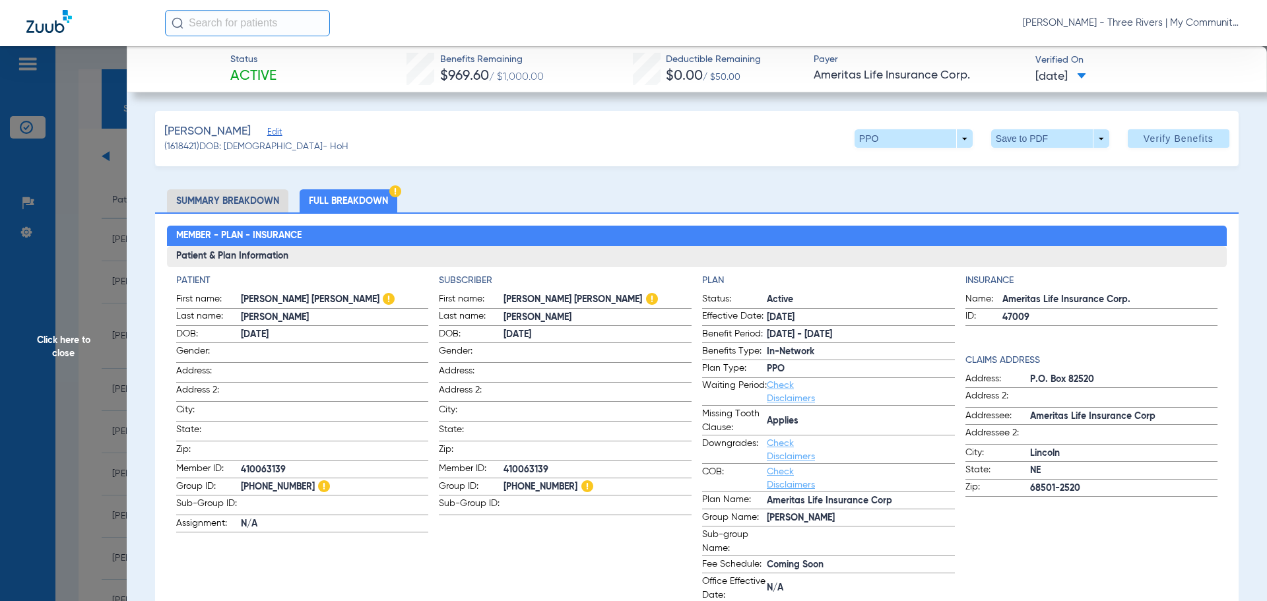  What do you see at coordinates (860, 369) in the screenshot?
I see `span: PPO` at bounding box center [860, 369].